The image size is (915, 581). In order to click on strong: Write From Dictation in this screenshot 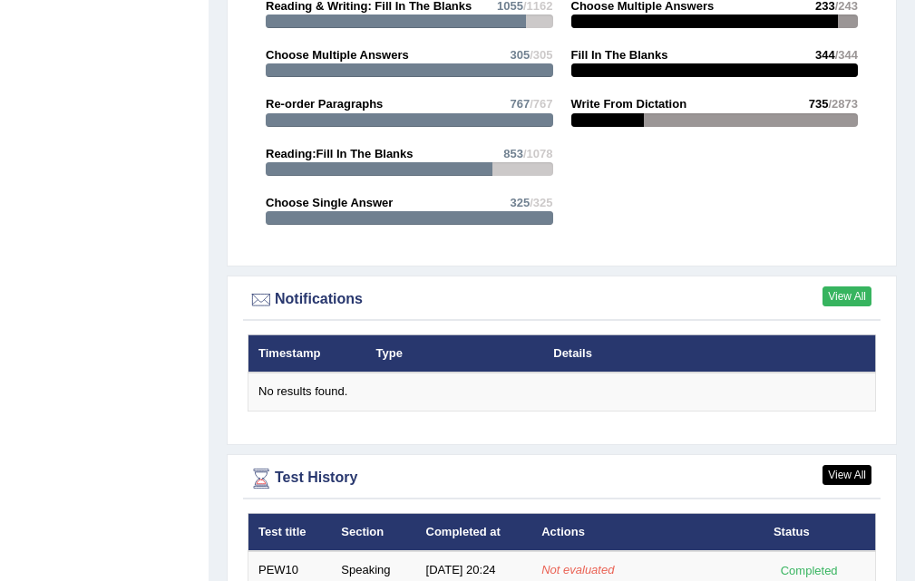, I will do `click(630, 103)`.